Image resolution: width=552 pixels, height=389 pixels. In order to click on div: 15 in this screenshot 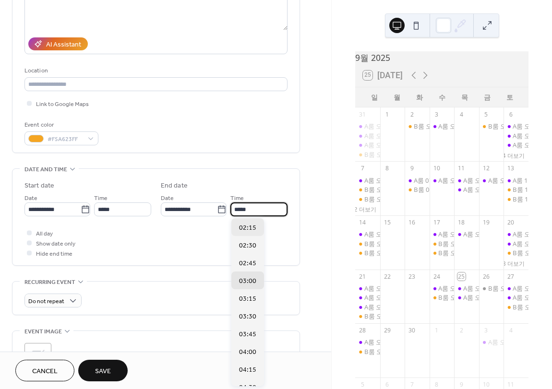, I will do `click(387, 223)`.